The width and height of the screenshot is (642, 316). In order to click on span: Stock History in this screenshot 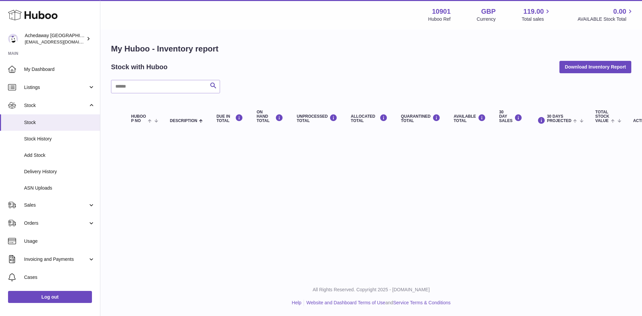, I will do `click(60, 139)`.